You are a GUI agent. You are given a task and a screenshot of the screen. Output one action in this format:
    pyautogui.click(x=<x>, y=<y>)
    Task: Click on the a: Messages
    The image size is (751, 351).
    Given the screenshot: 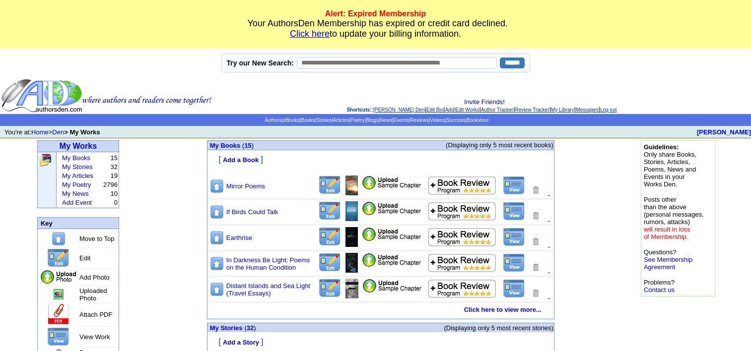 What is the action you would take?
    pyautogui.click(x=587, y=110)
    